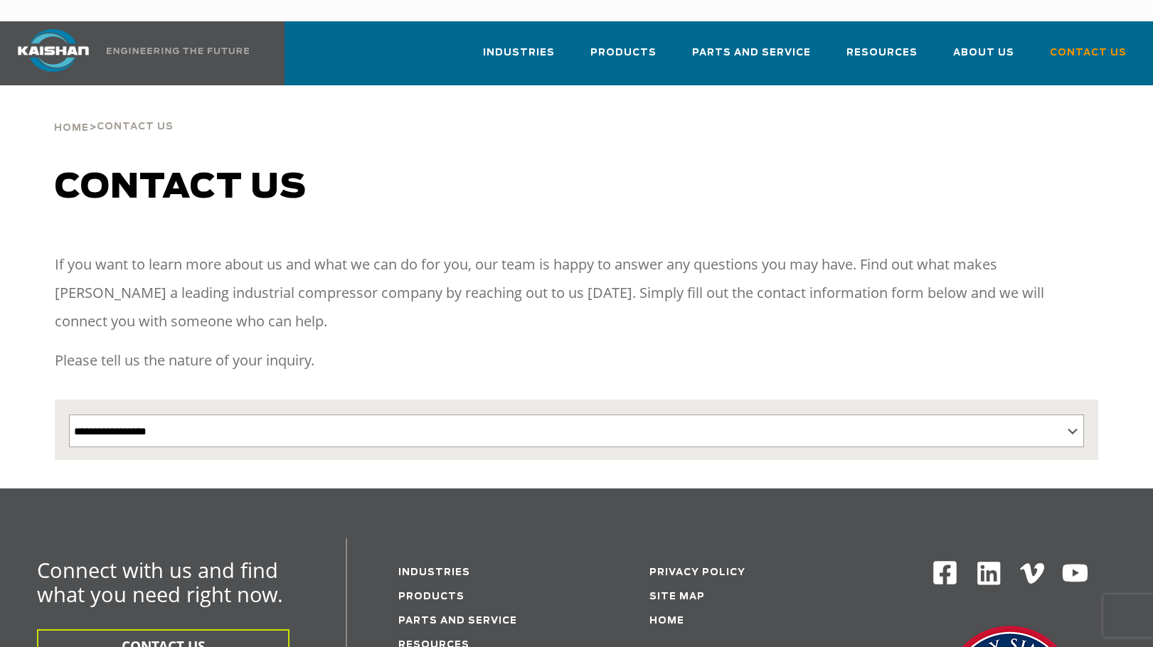 The image size is (1153, 647). I want to click on a: Contact Us, so click(1088, 58).